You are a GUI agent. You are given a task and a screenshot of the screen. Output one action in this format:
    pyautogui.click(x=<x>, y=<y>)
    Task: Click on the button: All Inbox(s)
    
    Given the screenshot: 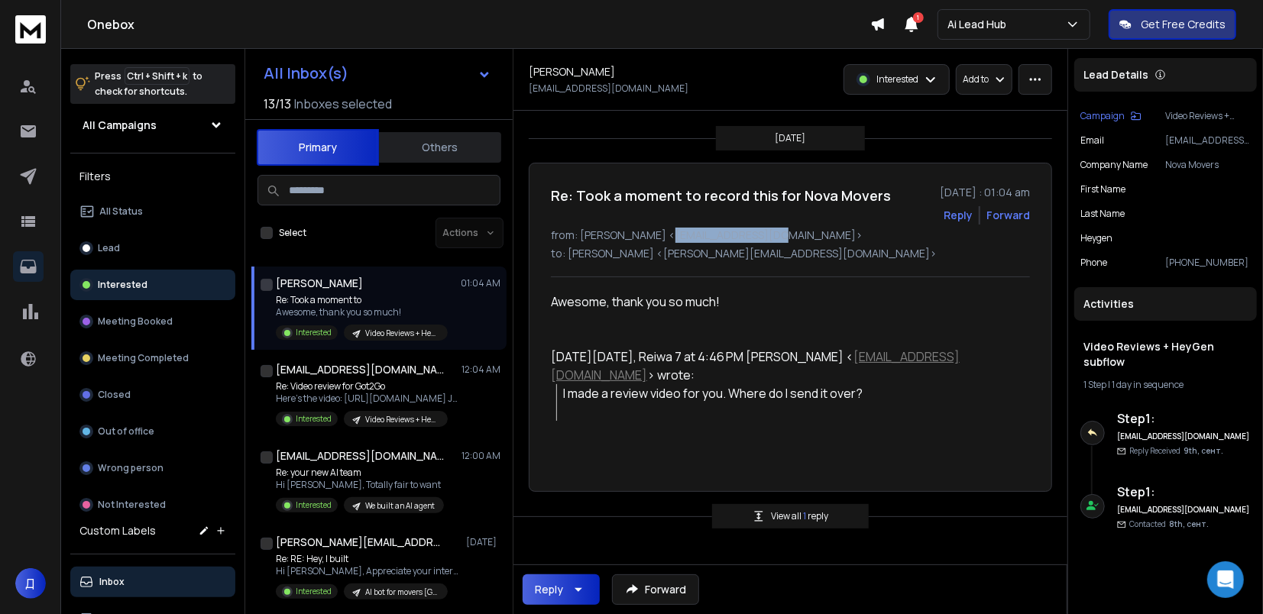 What is the action you would take?
    pyautogui.click(x=377, y=73)
    